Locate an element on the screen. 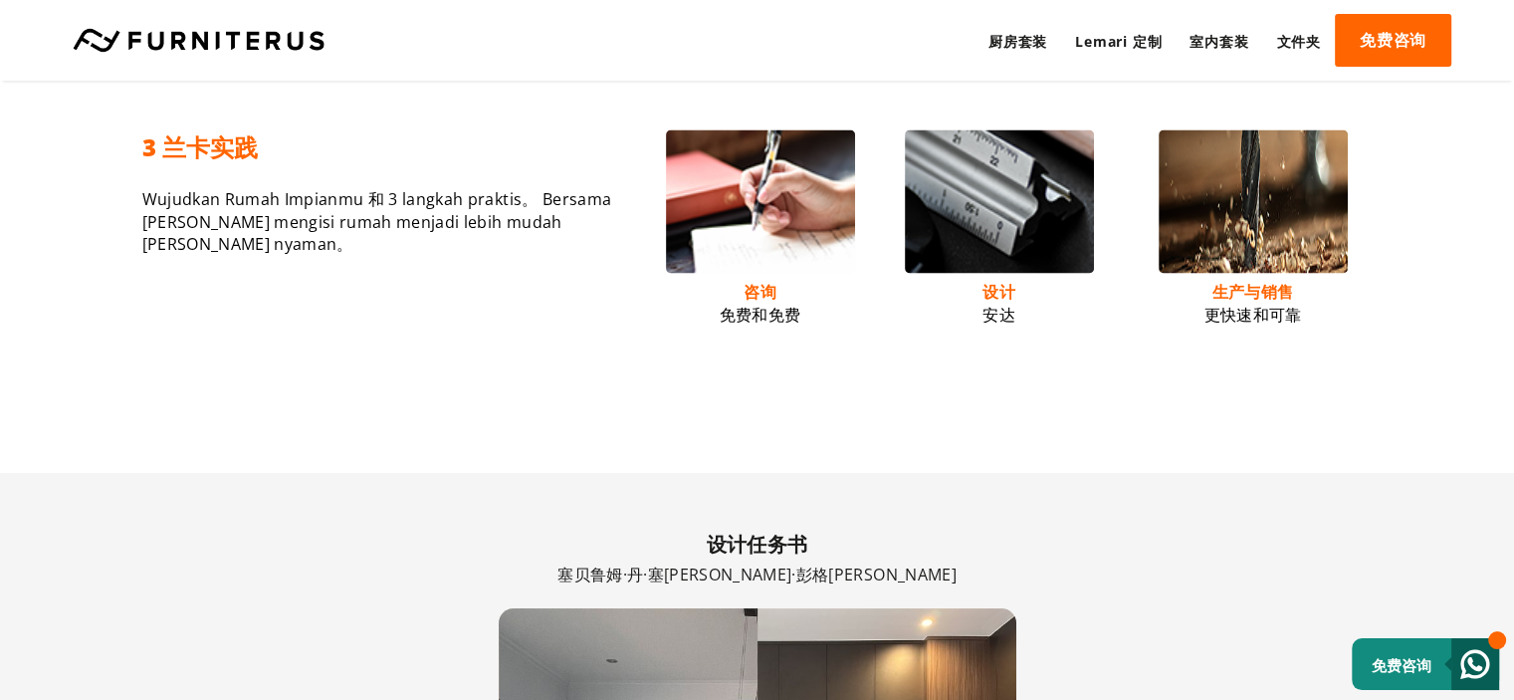  font: 3 兰卡实践 is located at coordinates (200, 145).